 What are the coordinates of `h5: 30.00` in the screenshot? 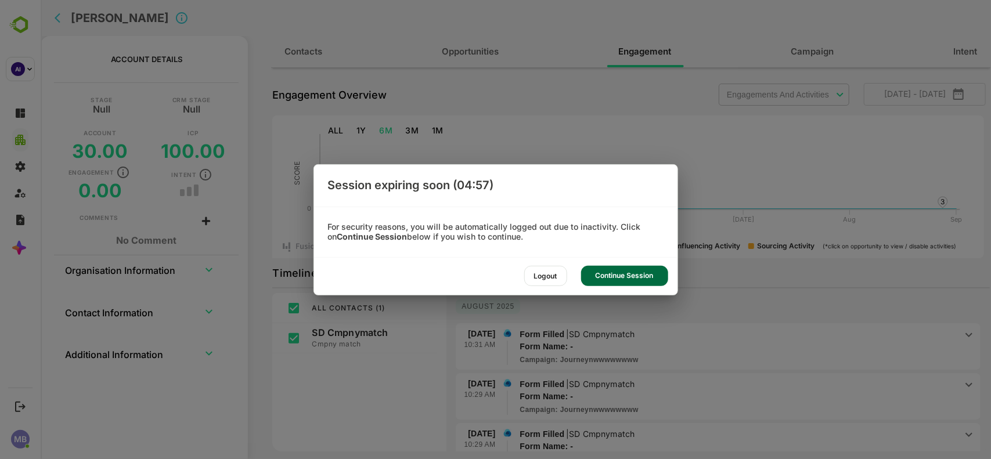 It's located at (60, 151).